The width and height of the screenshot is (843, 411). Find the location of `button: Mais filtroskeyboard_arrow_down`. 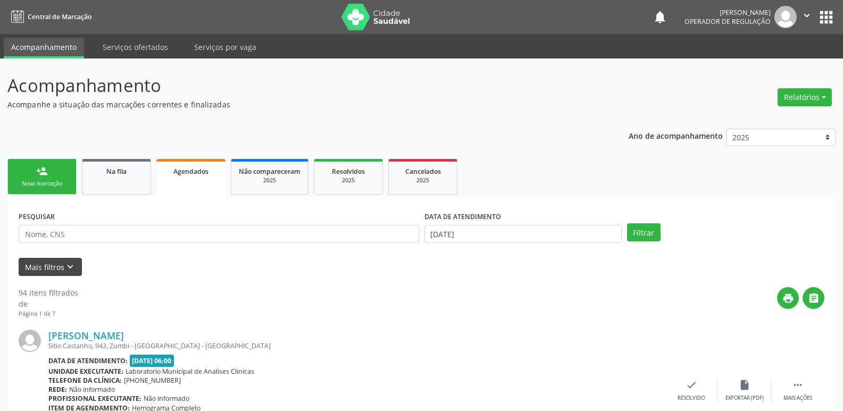

button: Mais filtroskeyboard_arrow_down is located at coordinates (50, 267).